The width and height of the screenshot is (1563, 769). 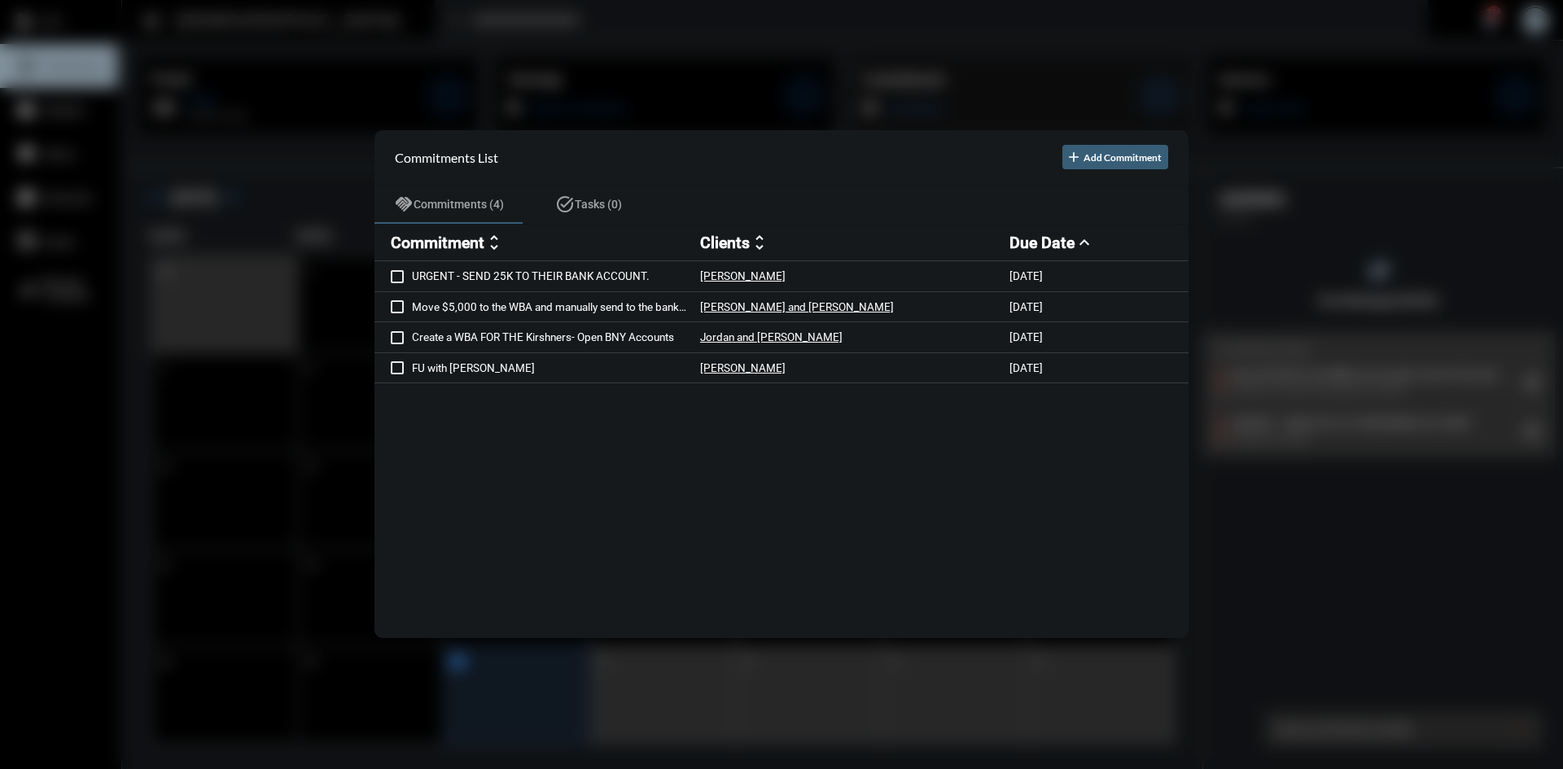 What do you see at coordinates (556, 338) in the screenshot?
I see `p: Create a WBA FOR THE Kirshners- Open BNY Accounts` at bounding box center [556, 338].